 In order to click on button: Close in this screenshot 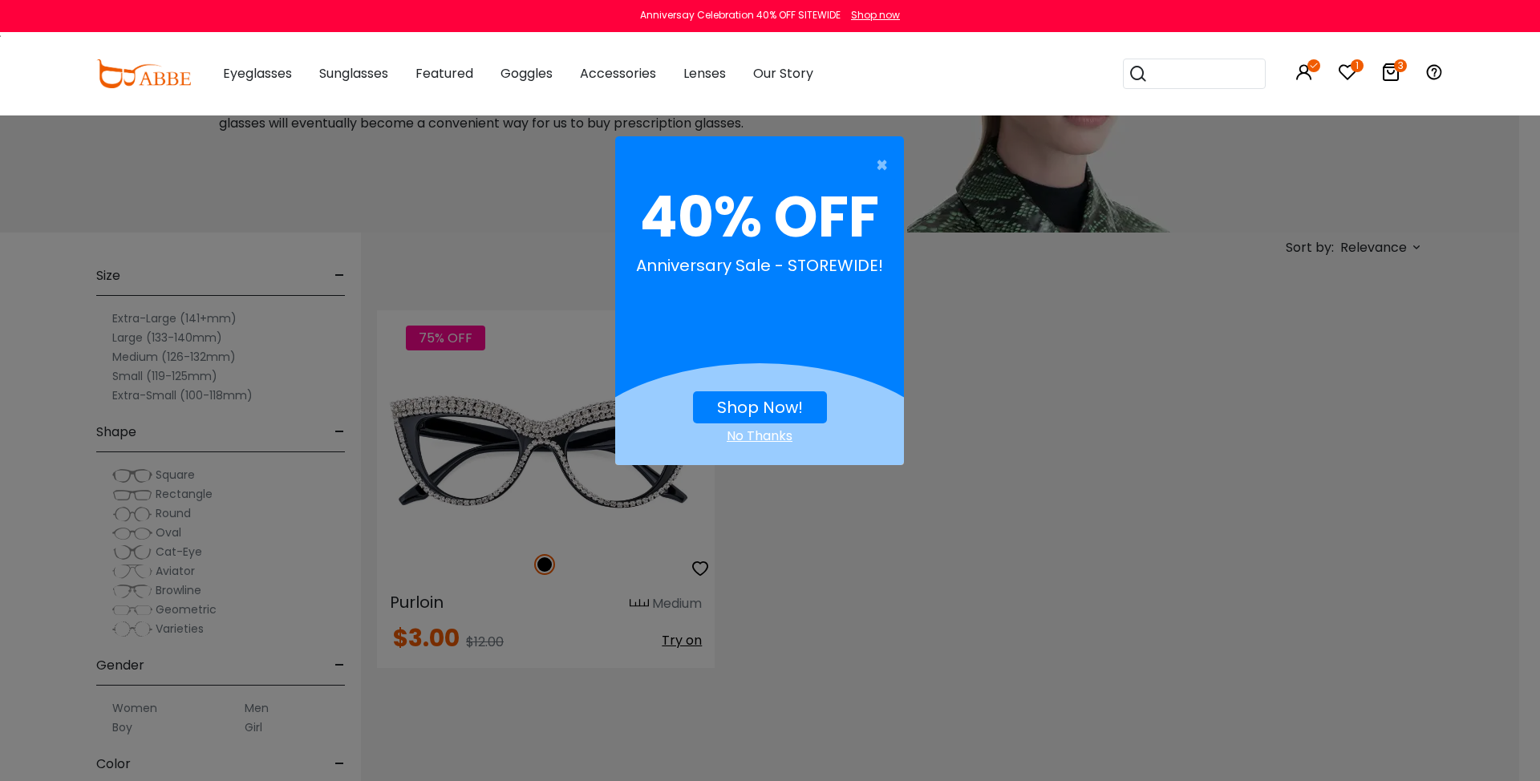, I will do `click(751, 165)`.